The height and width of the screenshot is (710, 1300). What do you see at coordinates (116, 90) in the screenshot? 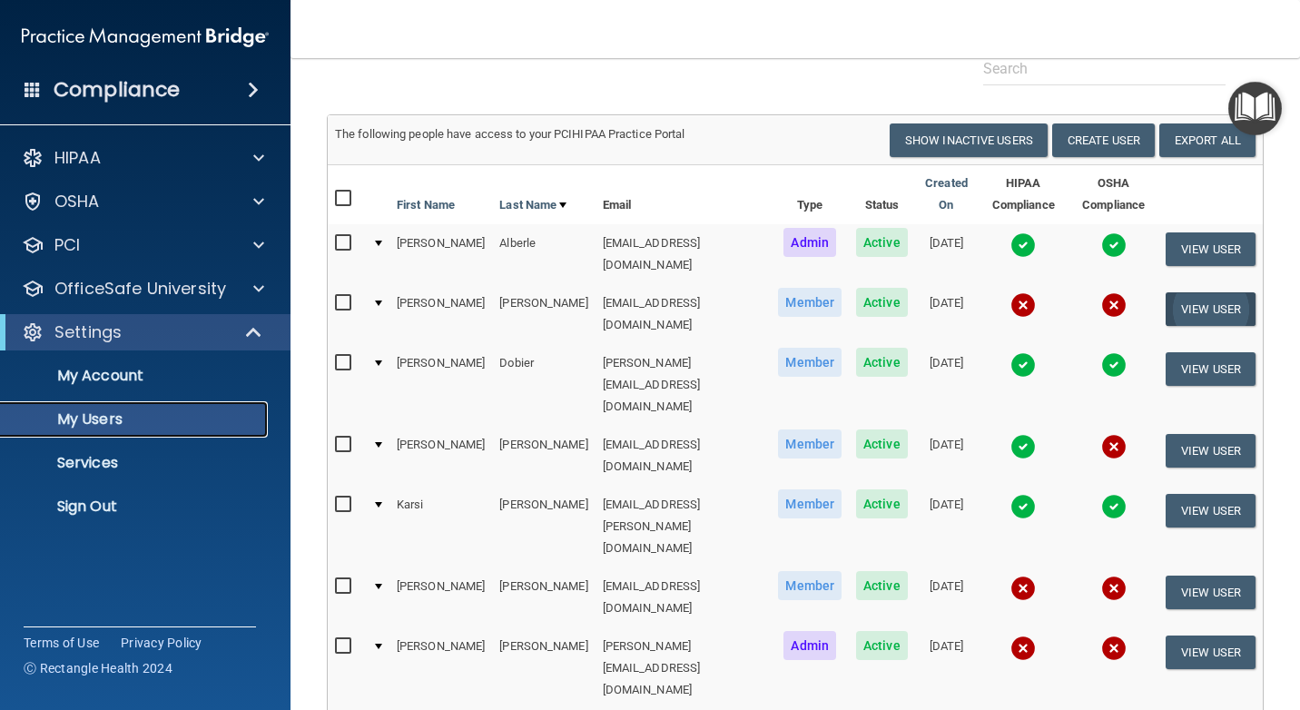
I see `h4: Compliance` at bounding box center [116, 90].